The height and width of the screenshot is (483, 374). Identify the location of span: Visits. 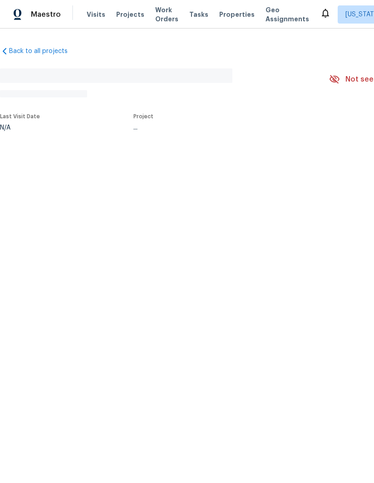
(96, 15).